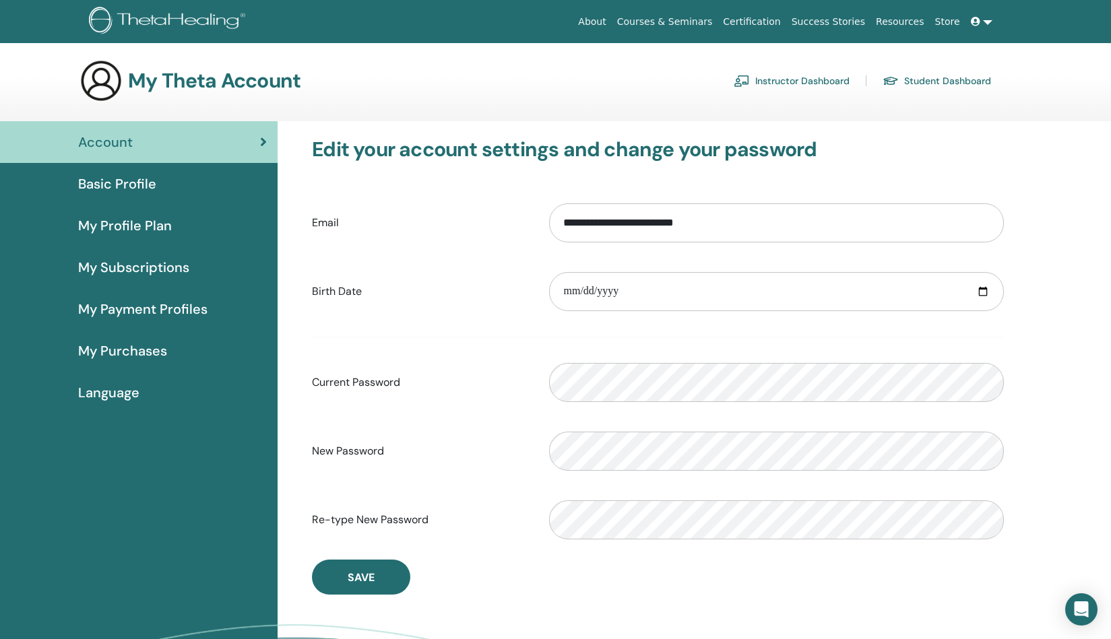 The image size is (1111, 639). What do you see at coordinates (105, 142) in the screenshot?
I see `span: Account` at bounding box center [105, 142].